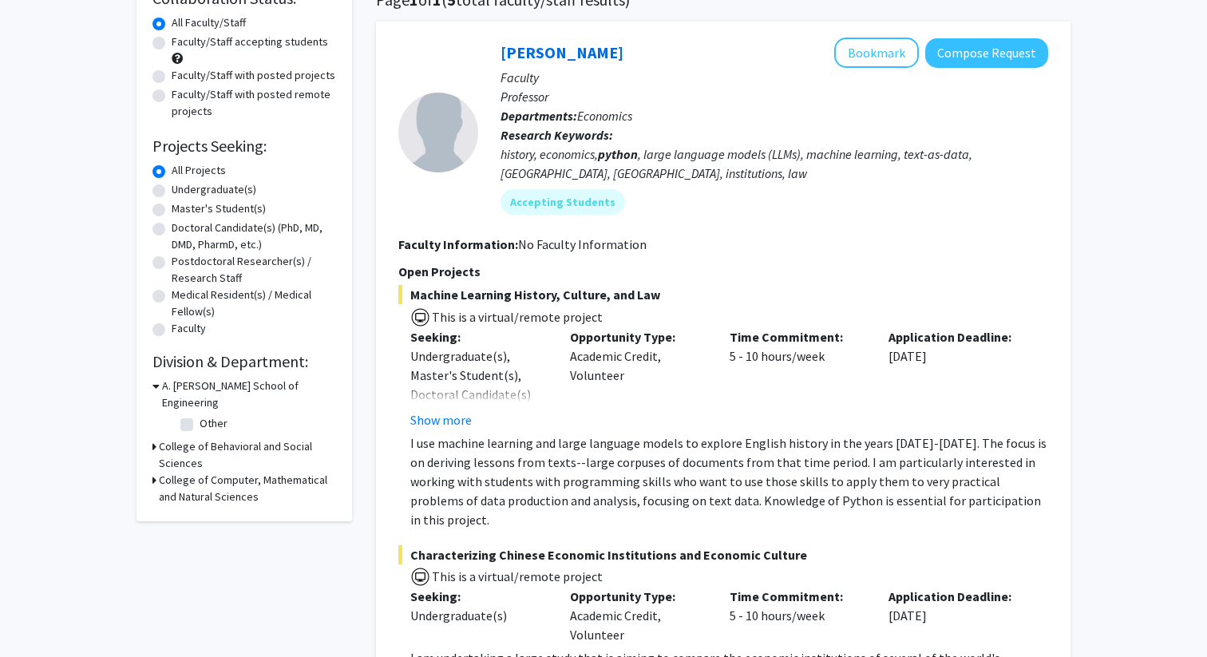  What do you see at coordinates (563, 202) in the screenshot?
I see `mat-chip: Accepting Students` at bounding box center [563, 202].